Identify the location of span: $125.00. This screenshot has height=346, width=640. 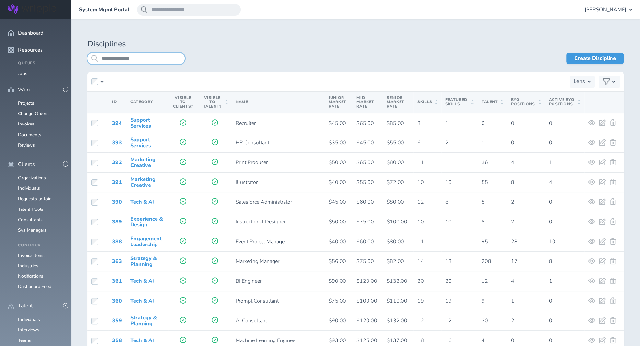
(367, 340).